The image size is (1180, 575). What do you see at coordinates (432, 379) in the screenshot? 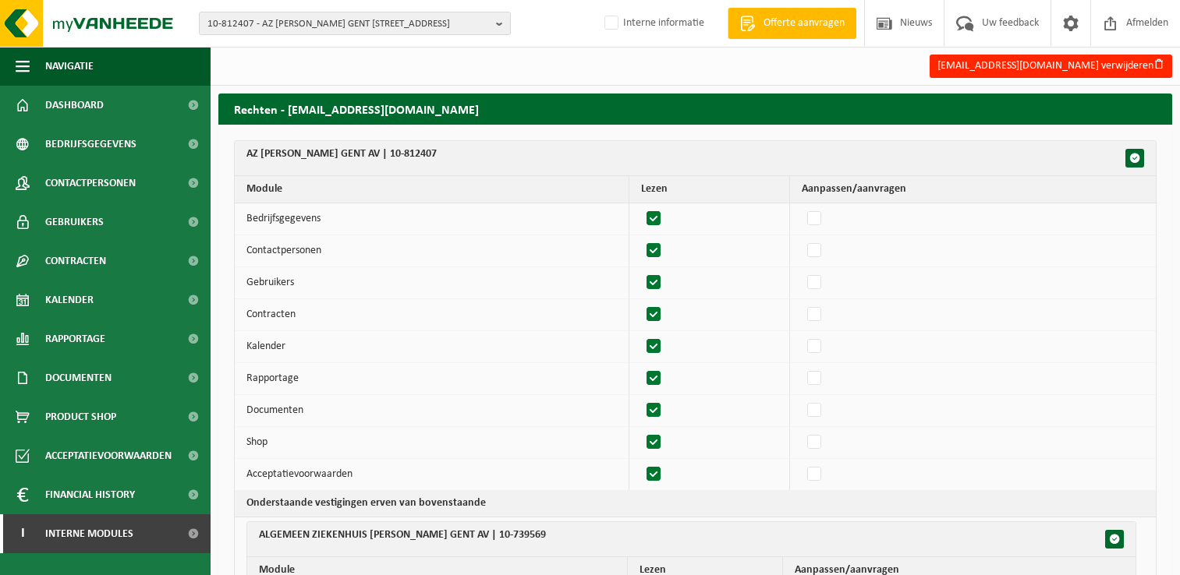
I see `td: Rapportage` at bounding box center [432, 379].